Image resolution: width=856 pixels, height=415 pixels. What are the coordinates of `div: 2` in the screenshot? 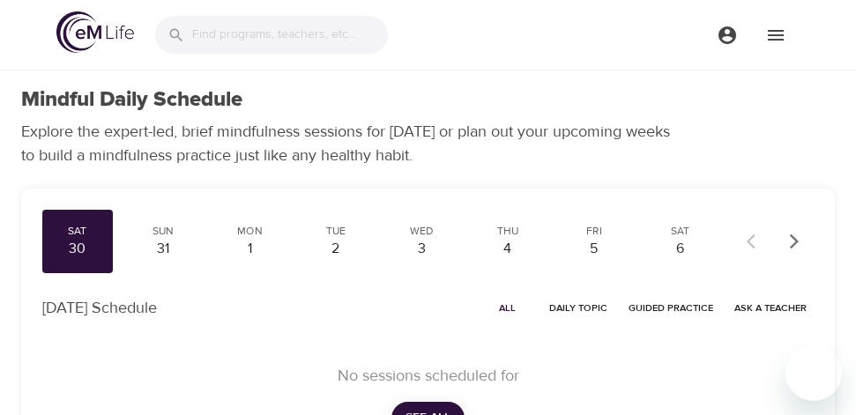 It's located at (336, 249).